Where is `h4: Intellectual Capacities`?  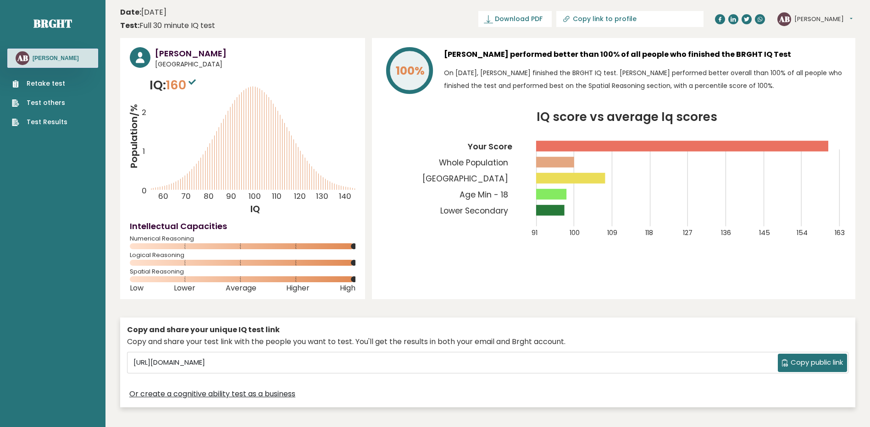
h4: Intellectual Capacities is located at coordinates (242, 226).